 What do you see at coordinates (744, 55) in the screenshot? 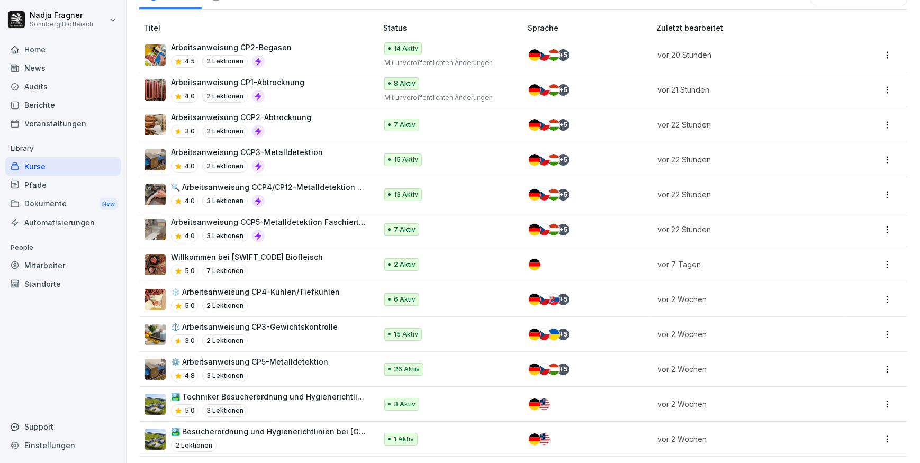
I see `p: vor 20 Stunden` at bounding box center [744, 55].